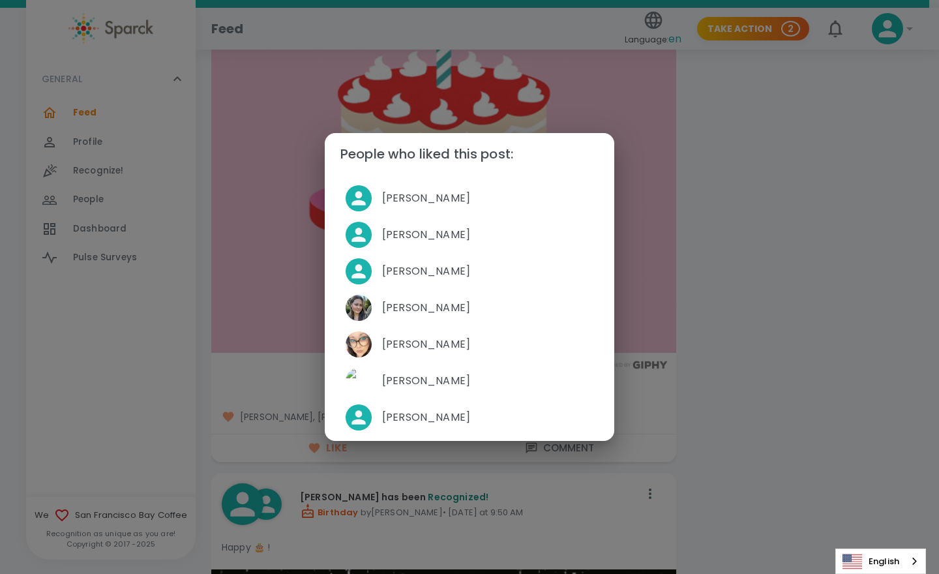 Image resolution: width=939 pixels, height=574 pixels. What do you see at coordinates (880, 561) in the screenshot?
I see `aside: Language selected: English` at bounding box center [880, 561].